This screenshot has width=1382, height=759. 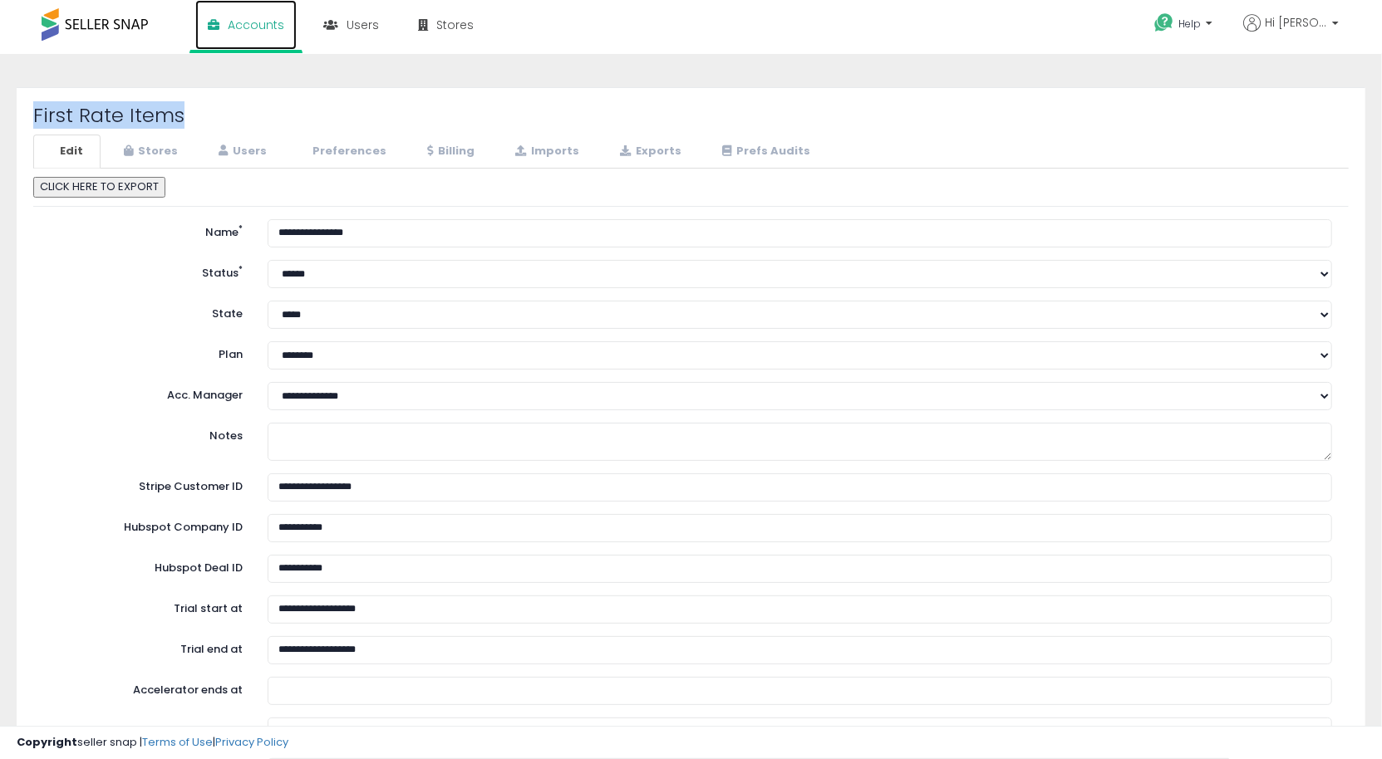 I want to click on label: Hubspot Deal ID, so click(x=146, y=566).